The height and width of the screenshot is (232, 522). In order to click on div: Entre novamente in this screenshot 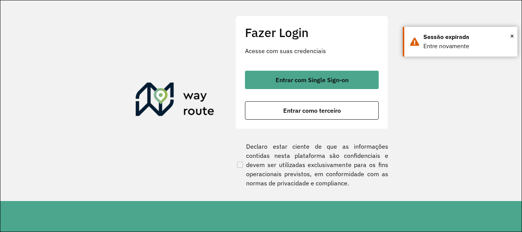, I will do `click(467, 46)`.